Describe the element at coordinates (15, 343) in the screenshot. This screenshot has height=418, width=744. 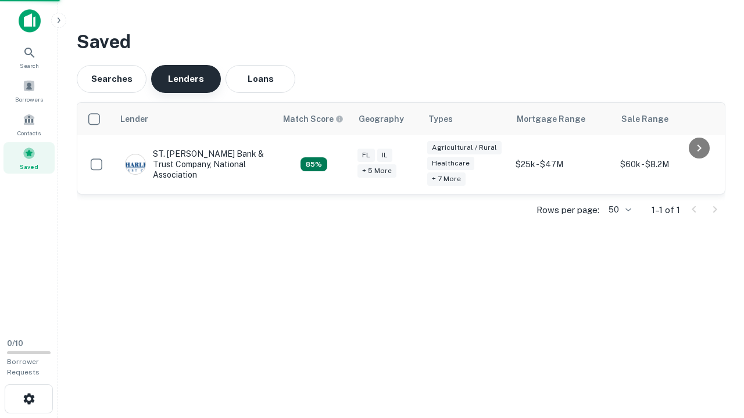
I see `span: 0 / 10` at that location.